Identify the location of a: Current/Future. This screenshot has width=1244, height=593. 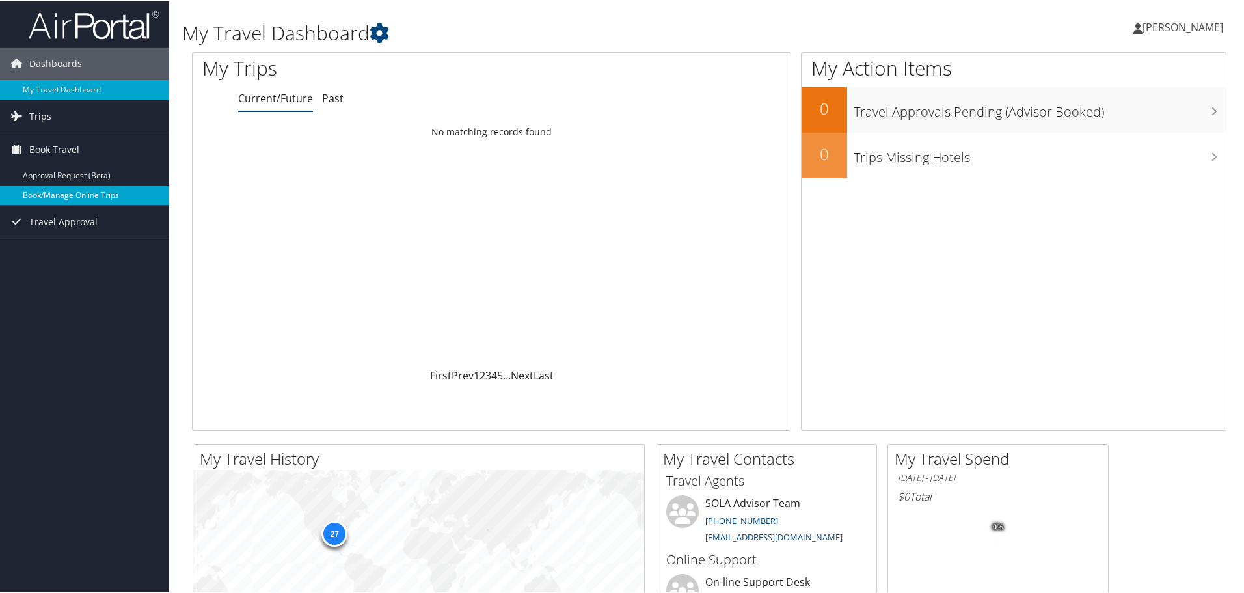
(275, 97).